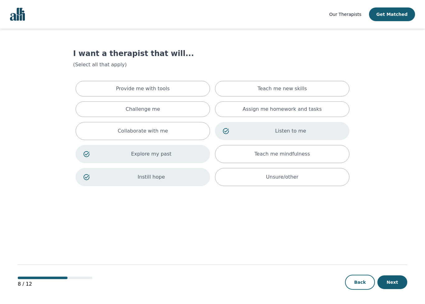 The width and height of the screenshot is (425, 304). I want to click on a: Our Therapists, so click(345, 14).